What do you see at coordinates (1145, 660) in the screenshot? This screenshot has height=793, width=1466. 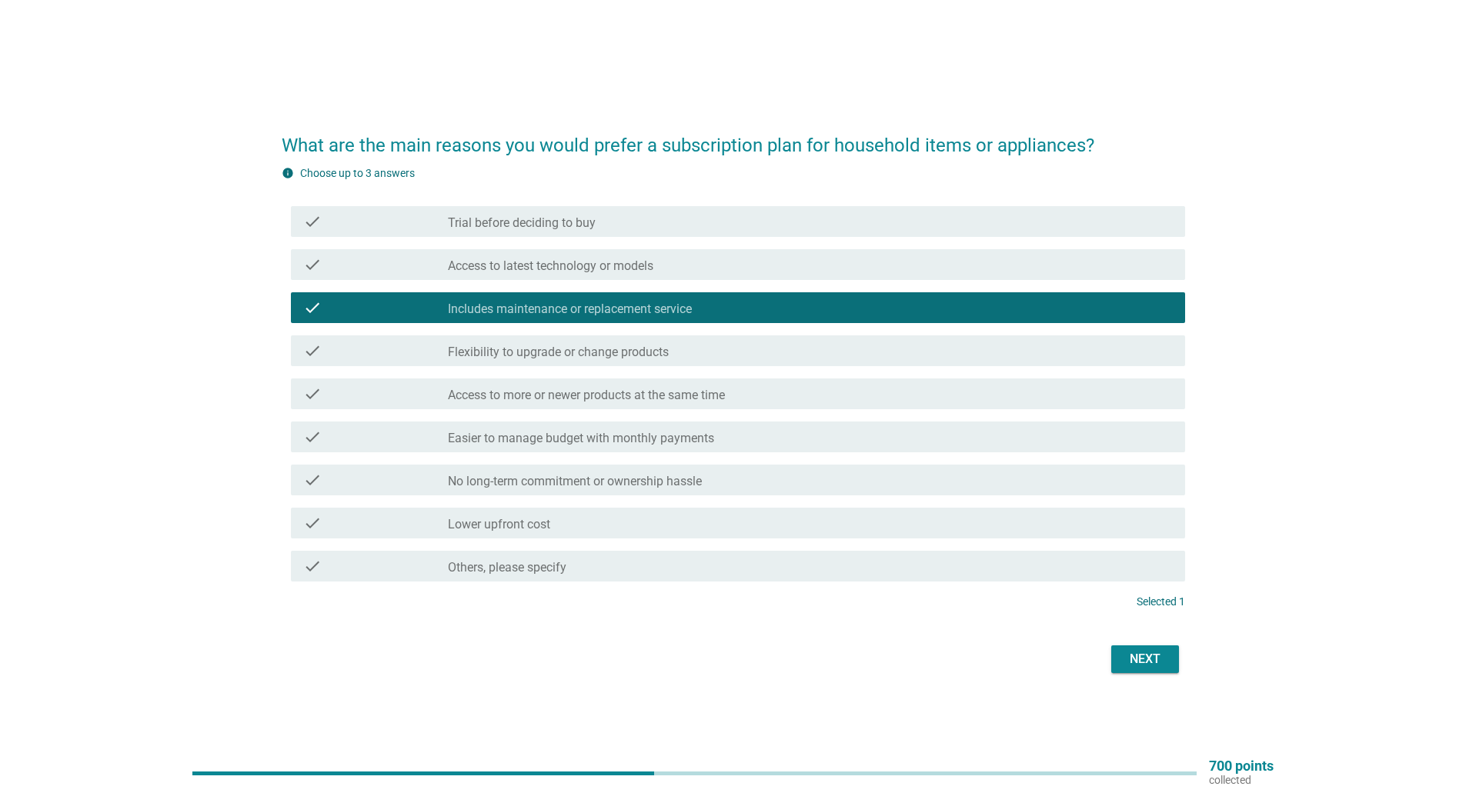 I see `button: Next` at bounding box center [1145, 660].